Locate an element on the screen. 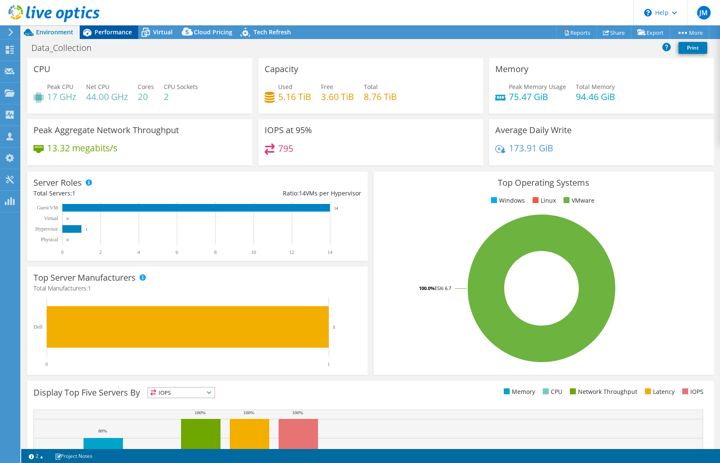 This screenshot has height=463, width=720. span: Virtual is located at coordinates (163, 32).